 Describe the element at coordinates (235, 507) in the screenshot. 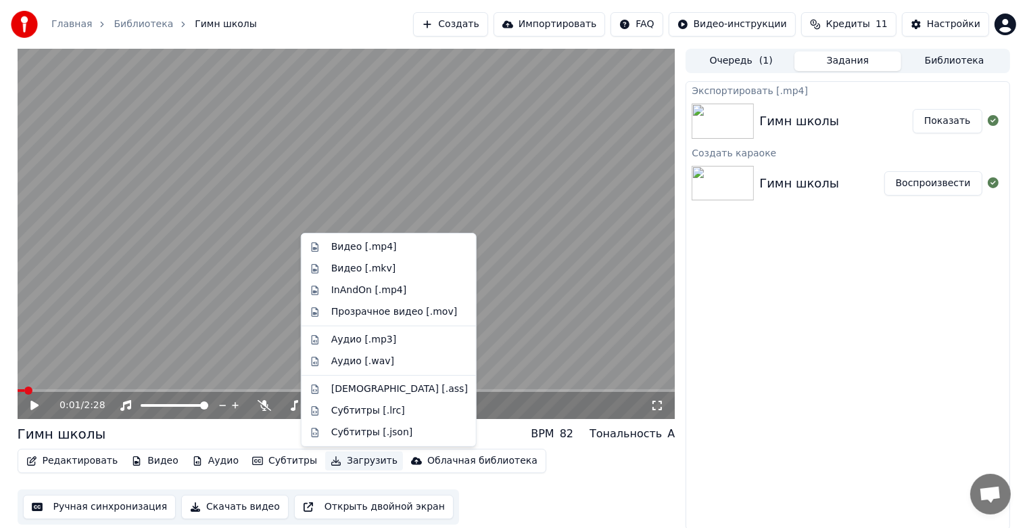

I see `button: Скачать видео` at that location.